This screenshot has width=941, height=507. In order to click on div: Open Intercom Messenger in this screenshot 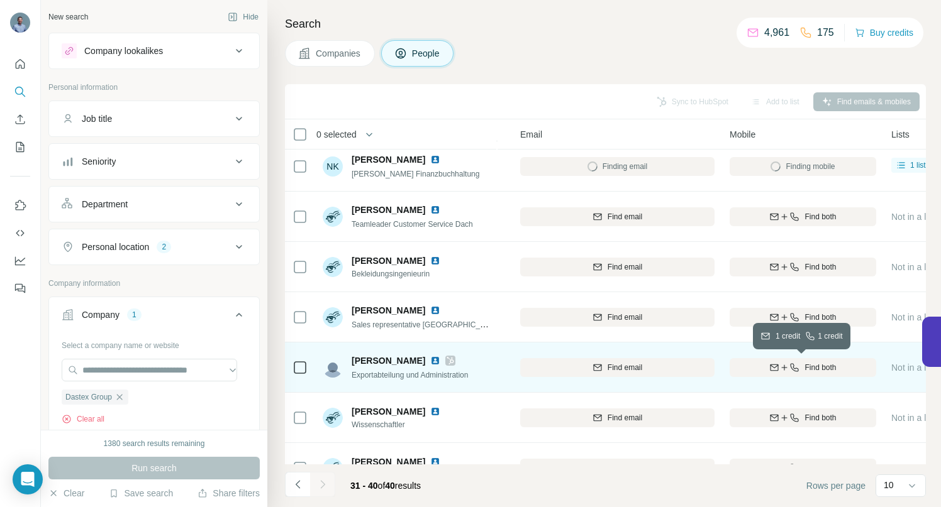, I will do `click(28, 480)`.